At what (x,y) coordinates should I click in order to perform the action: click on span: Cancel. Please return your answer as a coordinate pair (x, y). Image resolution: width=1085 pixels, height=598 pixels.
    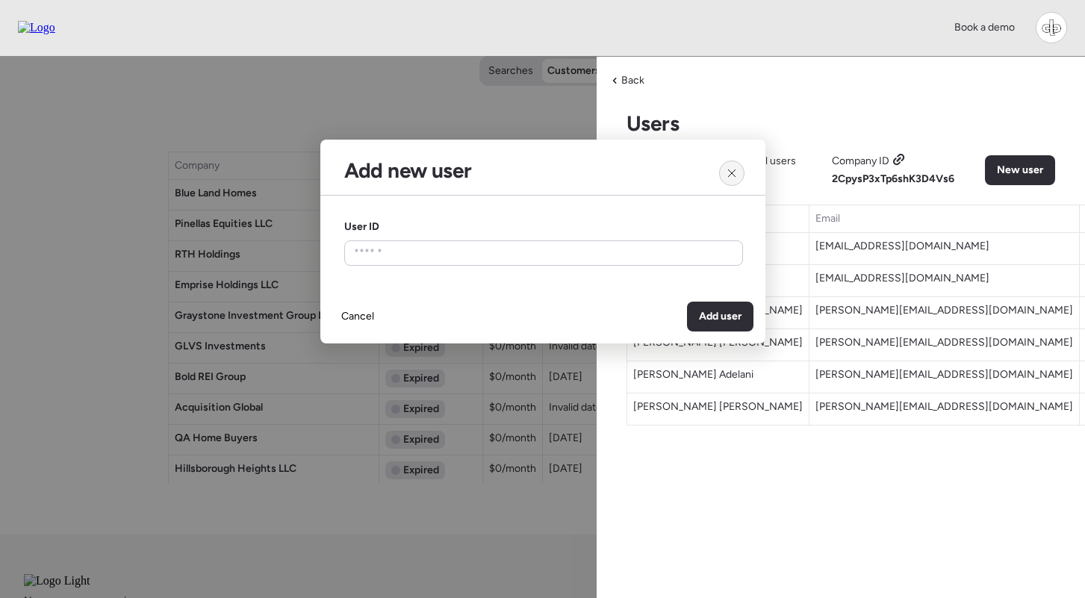
    Looking at the image, I should click on (358, 317).